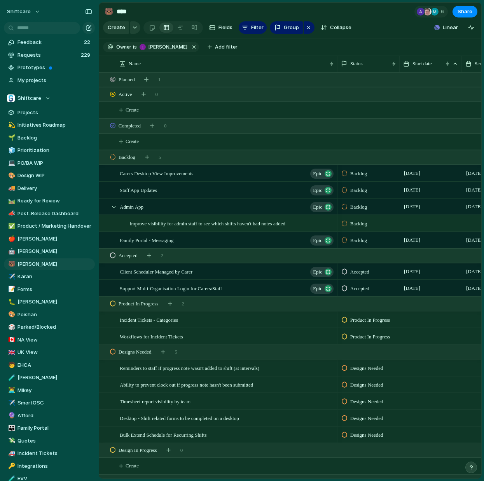 The width and height of the screenshot is (484, 481). What do you see at coordinates (291, 28) in the screenshot?
I see `span: Group` at bounding box center [291, 28].